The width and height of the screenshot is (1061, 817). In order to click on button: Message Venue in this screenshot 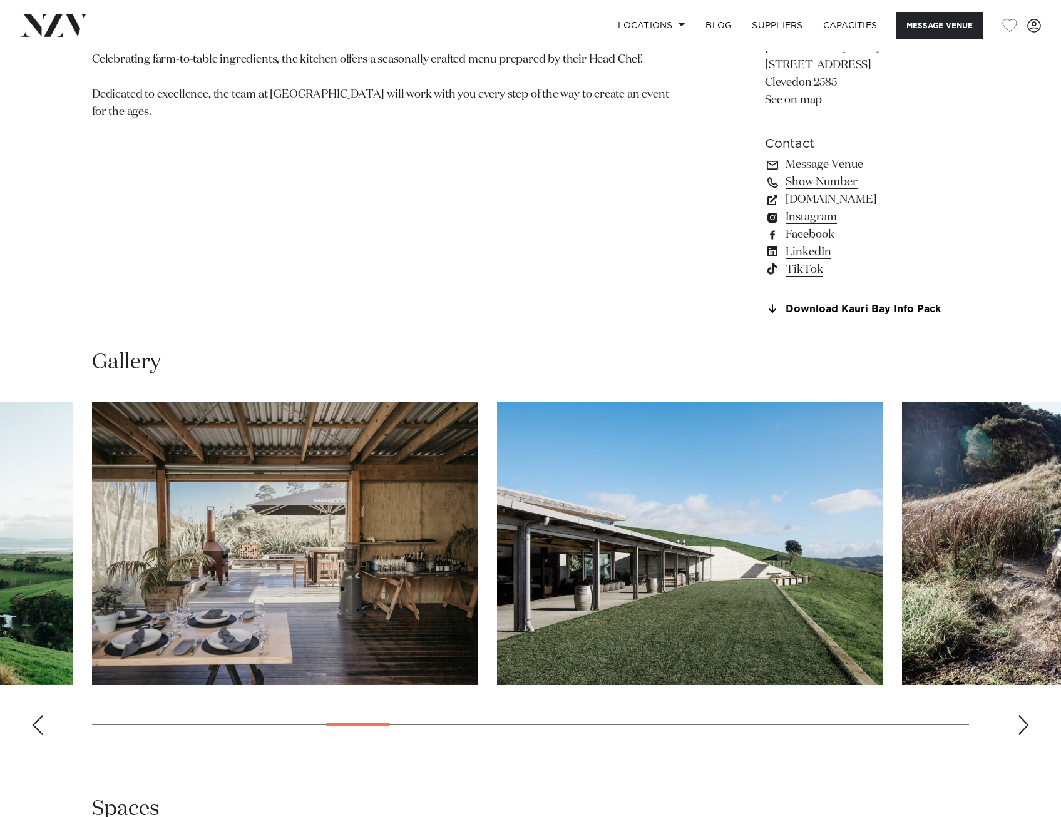, I will do `click(939, 25)`.